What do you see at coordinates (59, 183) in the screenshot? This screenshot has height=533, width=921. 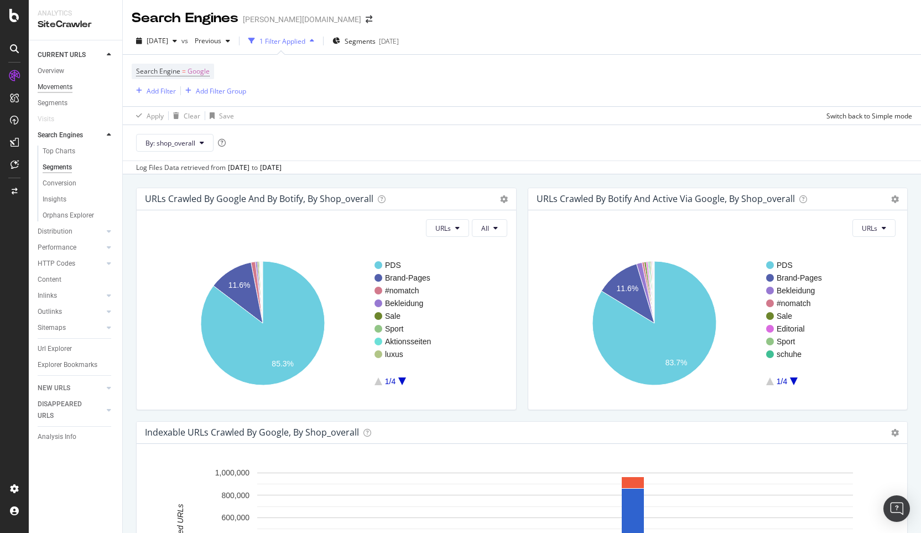 I see `div: Conversion` at bounding box center [59, 183].